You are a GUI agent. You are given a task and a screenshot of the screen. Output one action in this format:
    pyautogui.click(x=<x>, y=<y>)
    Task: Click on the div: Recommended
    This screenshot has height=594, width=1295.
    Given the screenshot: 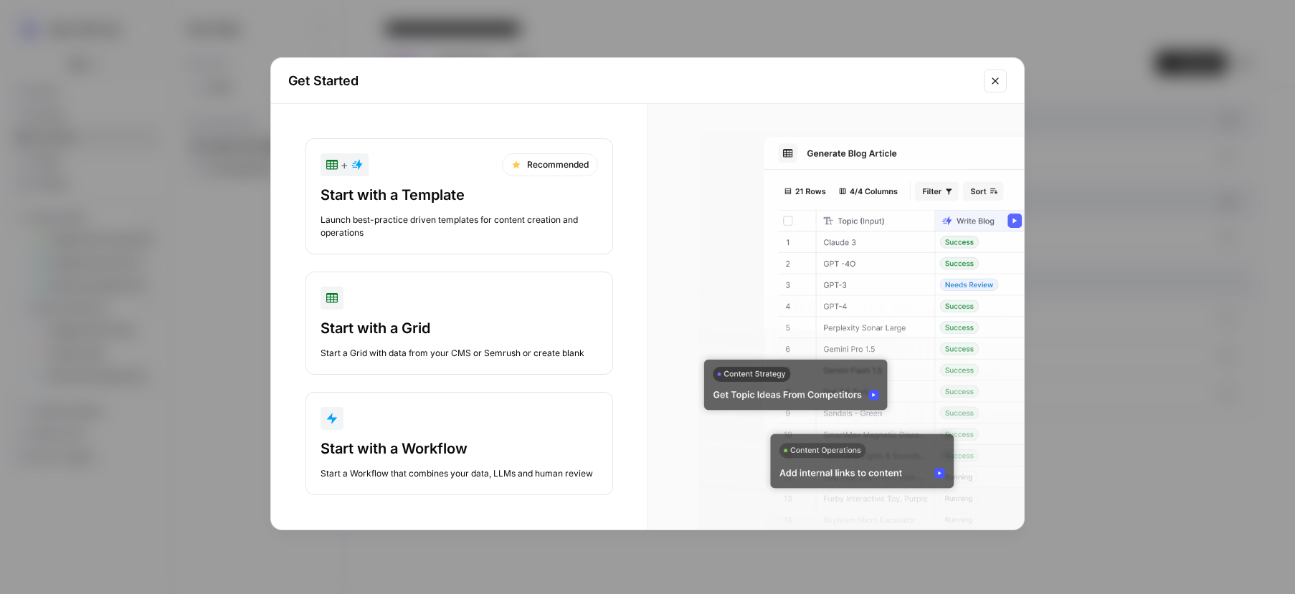 What is the action you would take?
    pyautogui.click(x=550, y=165)
    